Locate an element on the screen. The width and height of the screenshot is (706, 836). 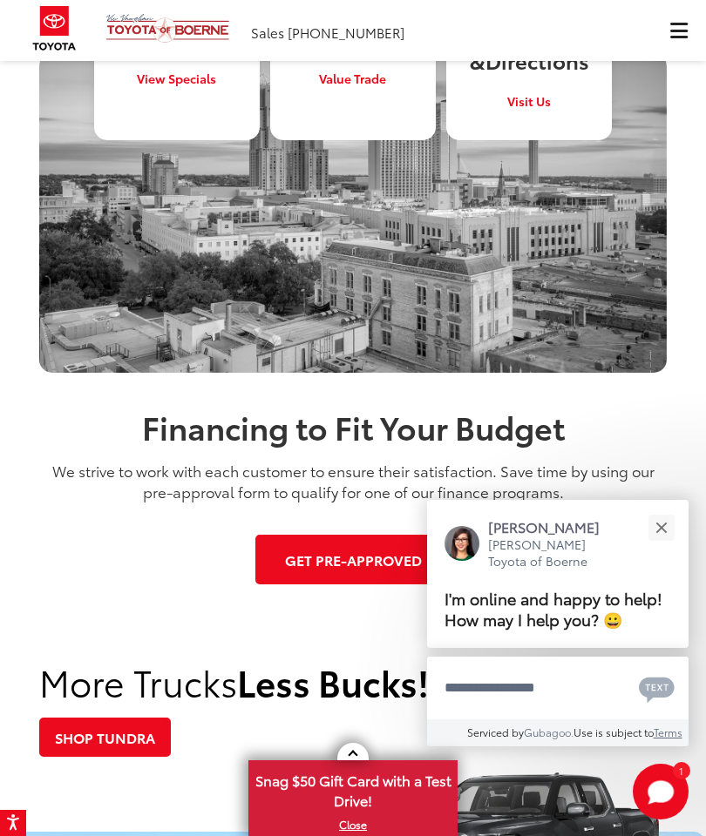
button: Toggle Chat Window is located at coordinates (660, 792).